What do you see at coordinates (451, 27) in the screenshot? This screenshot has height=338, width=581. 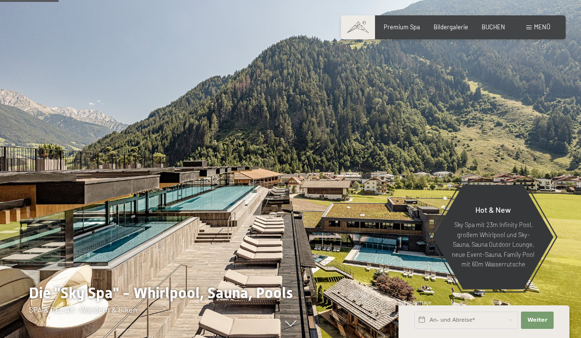 I see `span: Bildergalerie` at bounding box center [451, 27].